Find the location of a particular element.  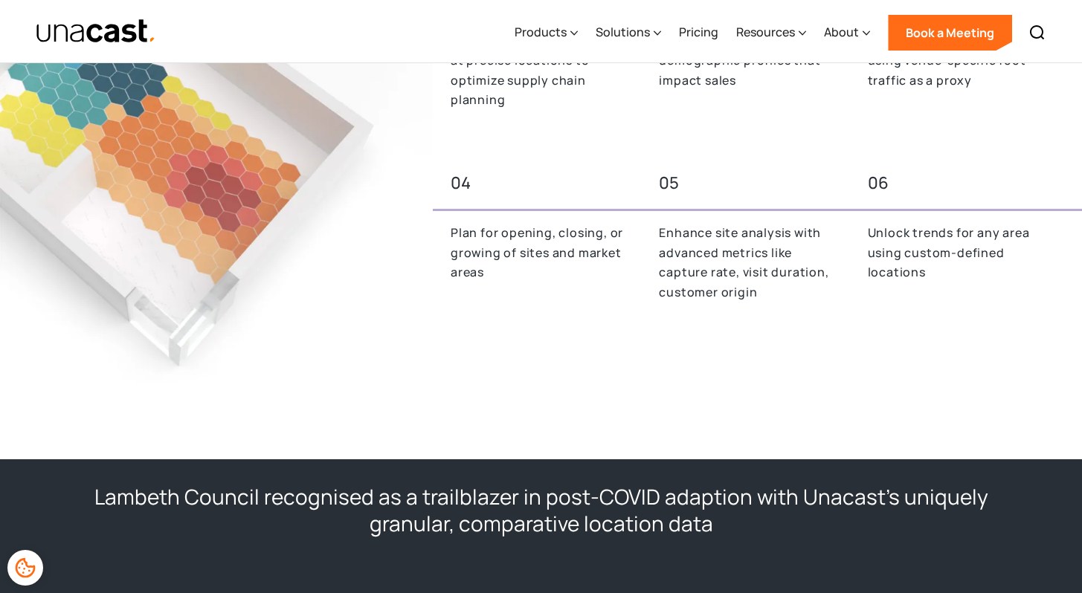

a: Book a Meeting is located at coordinates (950, 33).